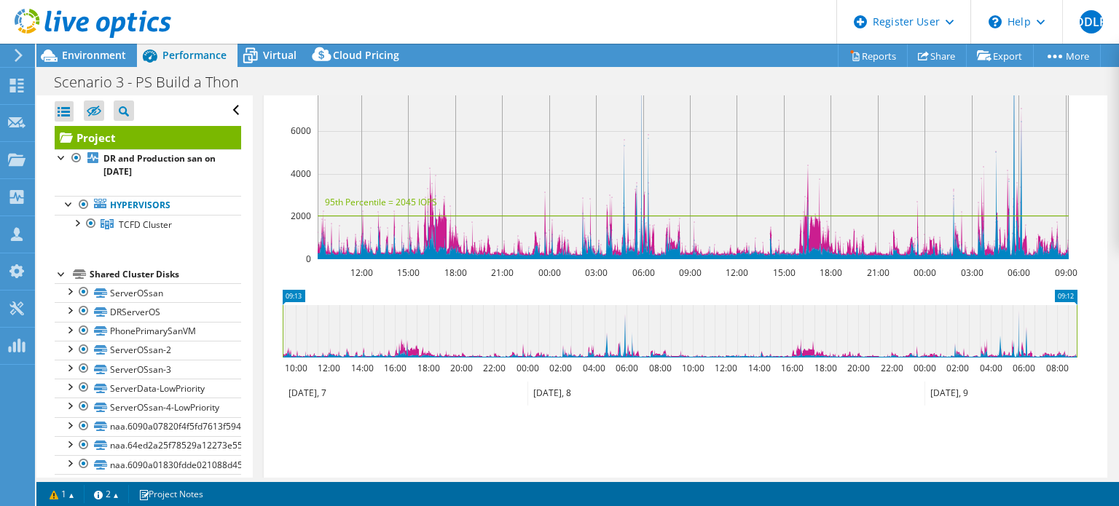 The height and width of the screenshot is (506, 1119). Describe the element at coordinates (94, 55) in the screenshot. I see `span: Environment` at that location.